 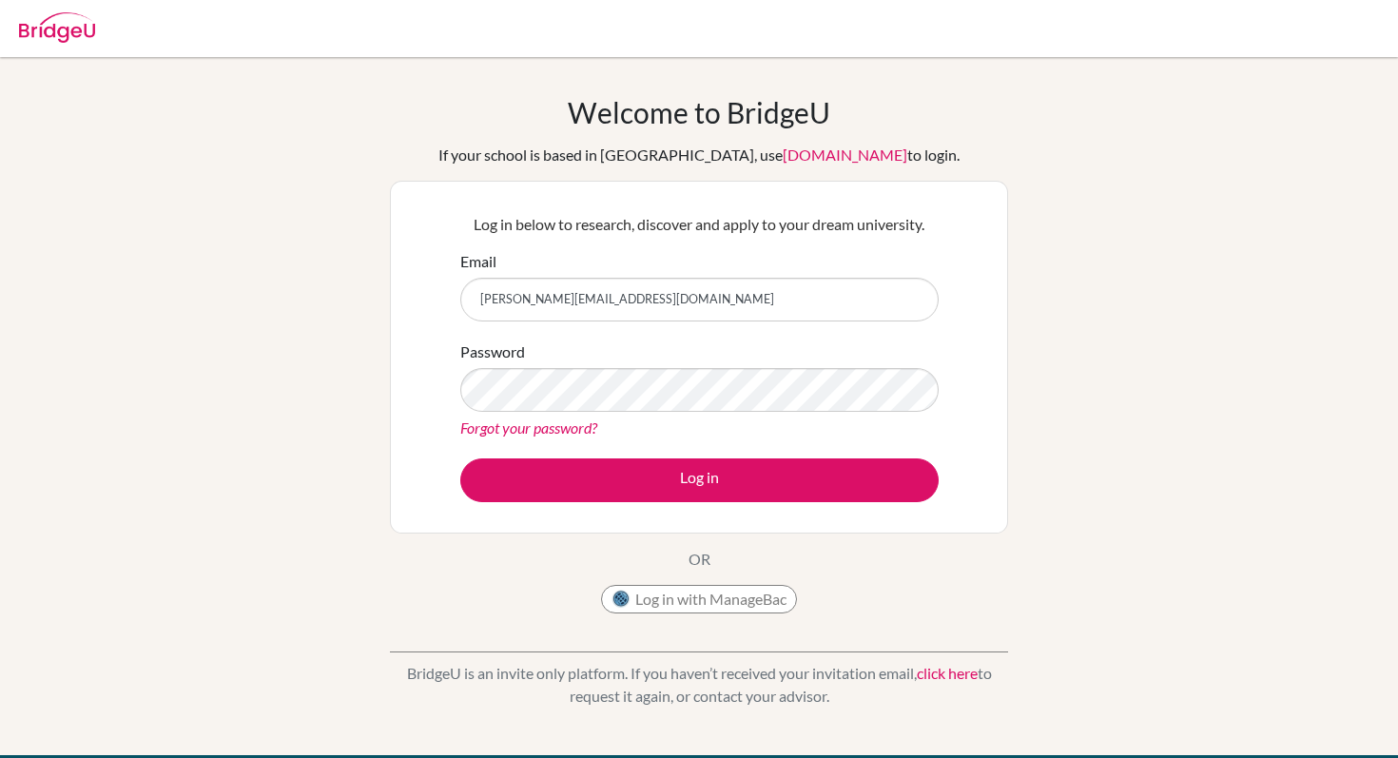 I want to click on h1: Welcome to BridgeU, so click(x=699, y=112).